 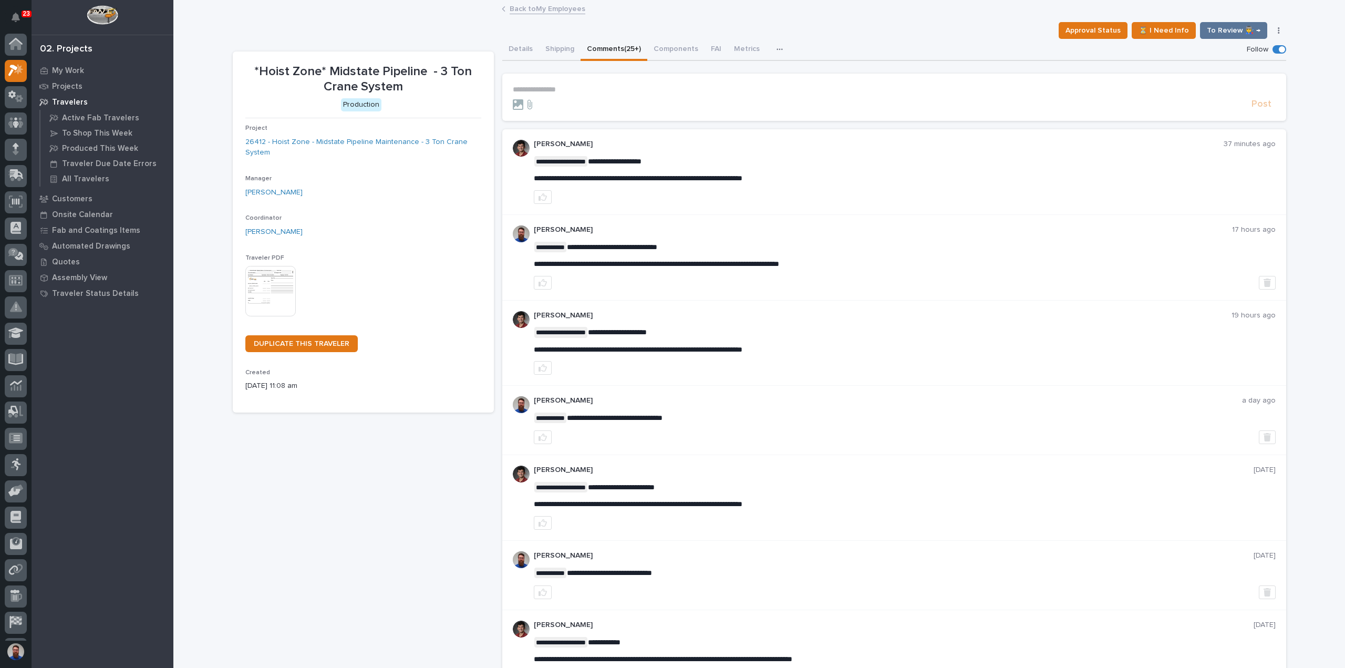 What do you see at coordinates (1261, 104) in the screenshot?
I see `button: Post` at bounding box center [1261, 104].